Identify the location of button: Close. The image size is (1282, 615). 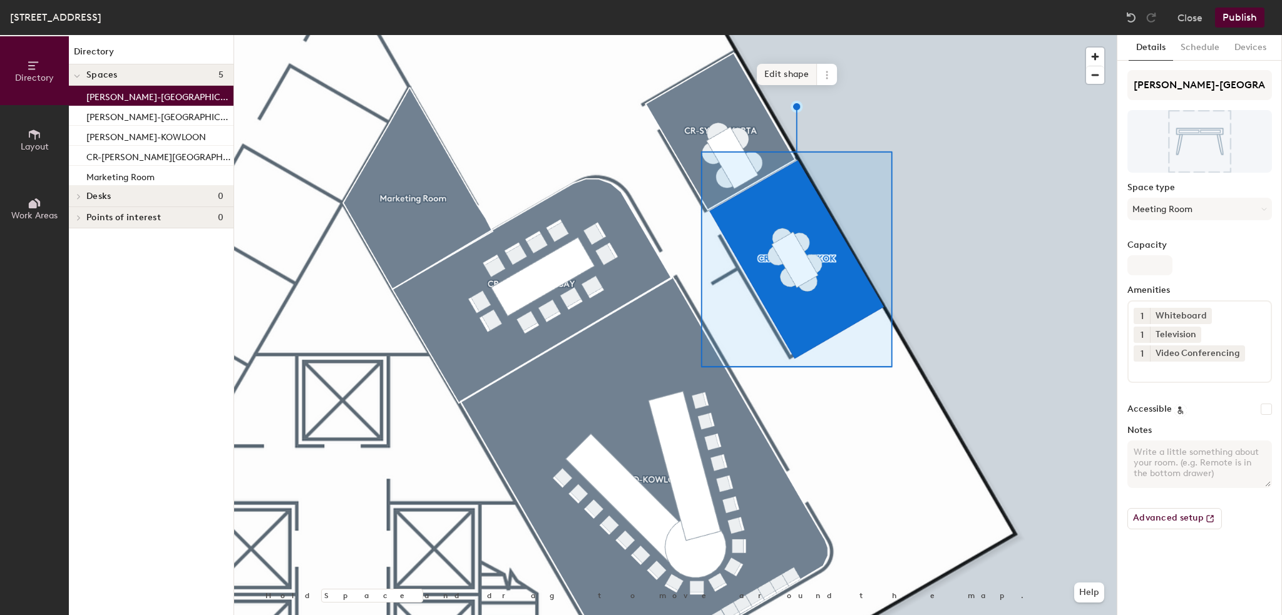
(1190, 18).